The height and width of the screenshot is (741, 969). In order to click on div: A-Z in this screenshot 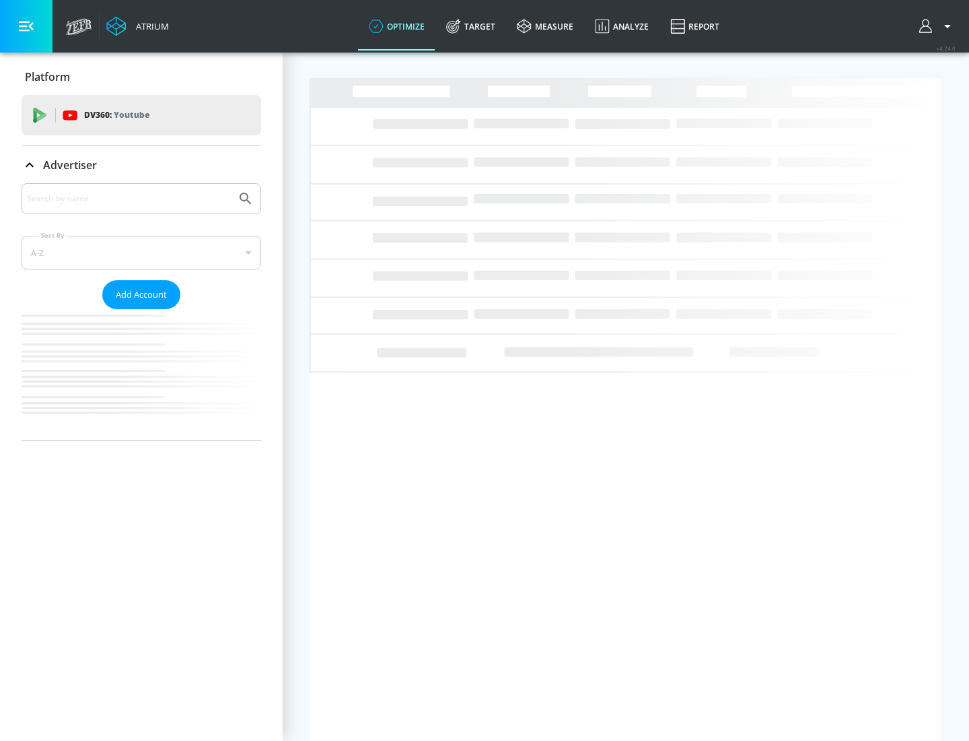, I will do `click(141, 252)`.